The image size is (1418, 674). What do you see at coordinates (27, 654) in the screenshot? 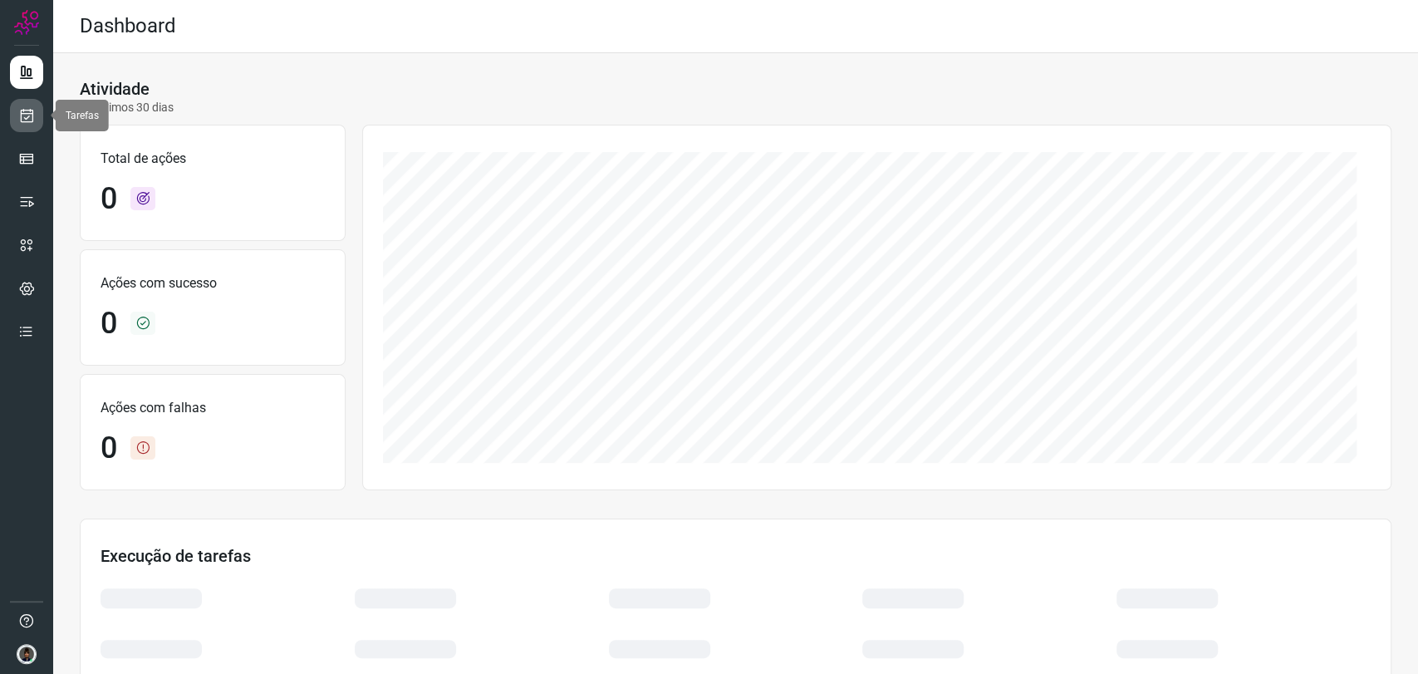
I see `img: d44150f10045ac5288e451a80f22ca79.png` at bounding box center [27, 654].